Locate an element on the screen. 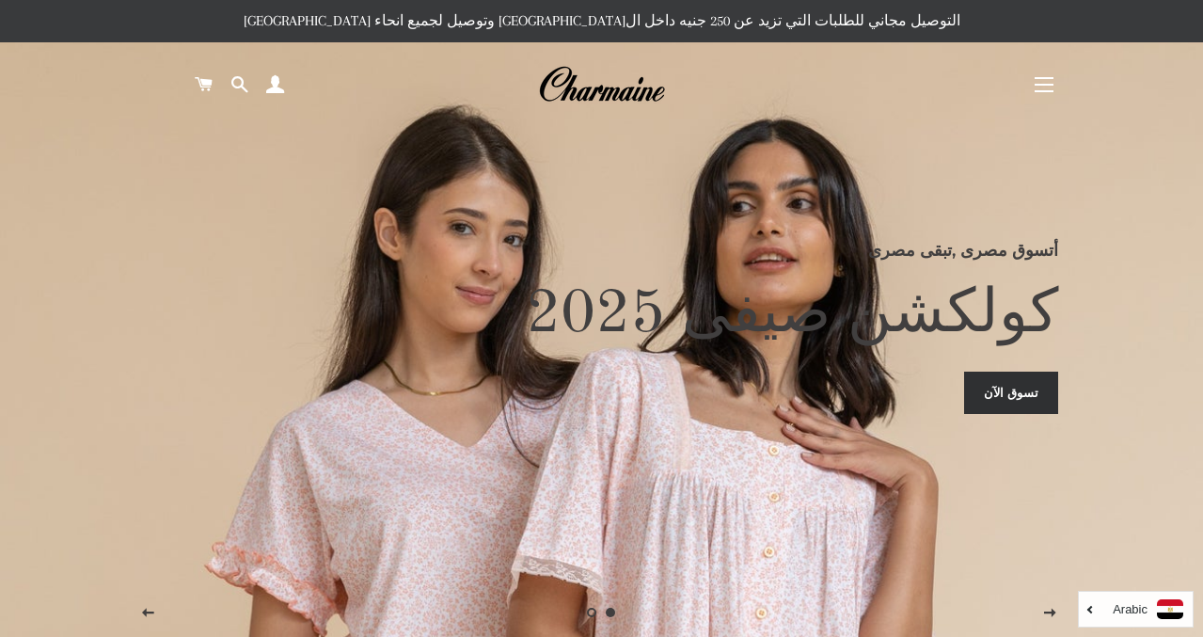  img: Charmaine Egypt is located at coordinates (601, 85).